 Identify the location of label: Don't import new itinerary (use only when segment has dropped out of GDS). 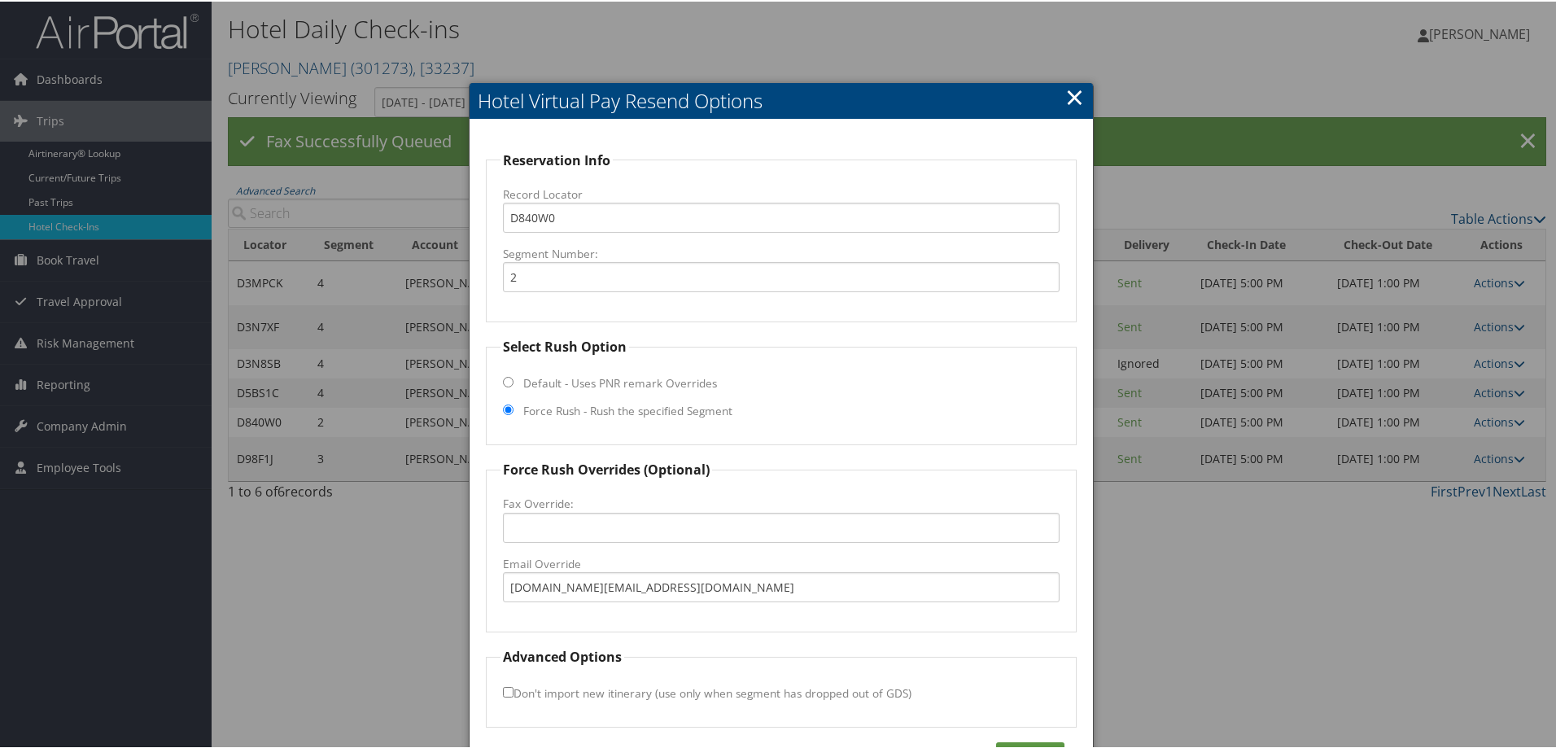
(707, 691).